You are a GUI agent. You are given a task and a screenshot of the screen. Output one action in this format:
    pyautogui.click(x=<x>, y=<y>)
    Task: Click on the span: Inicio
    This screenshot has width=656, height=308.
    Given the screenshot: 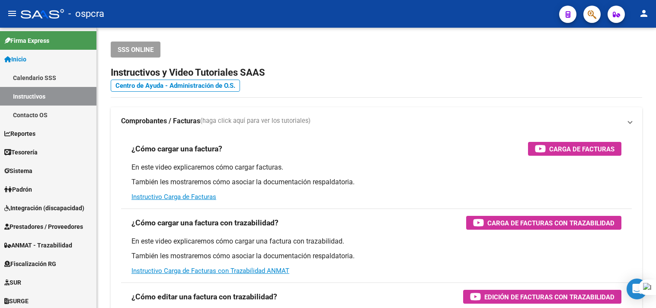 What is the action you would take?
    pyautogui.click(x=15, y=59)
    